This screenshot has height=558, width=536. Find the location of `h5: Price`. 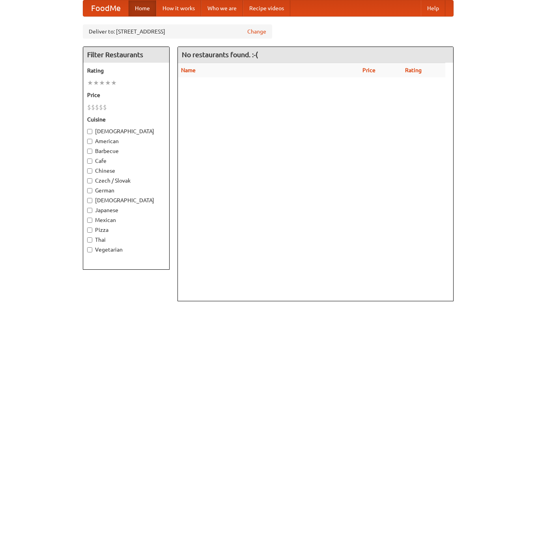

h5: Price is located at coordinates (126, 95).